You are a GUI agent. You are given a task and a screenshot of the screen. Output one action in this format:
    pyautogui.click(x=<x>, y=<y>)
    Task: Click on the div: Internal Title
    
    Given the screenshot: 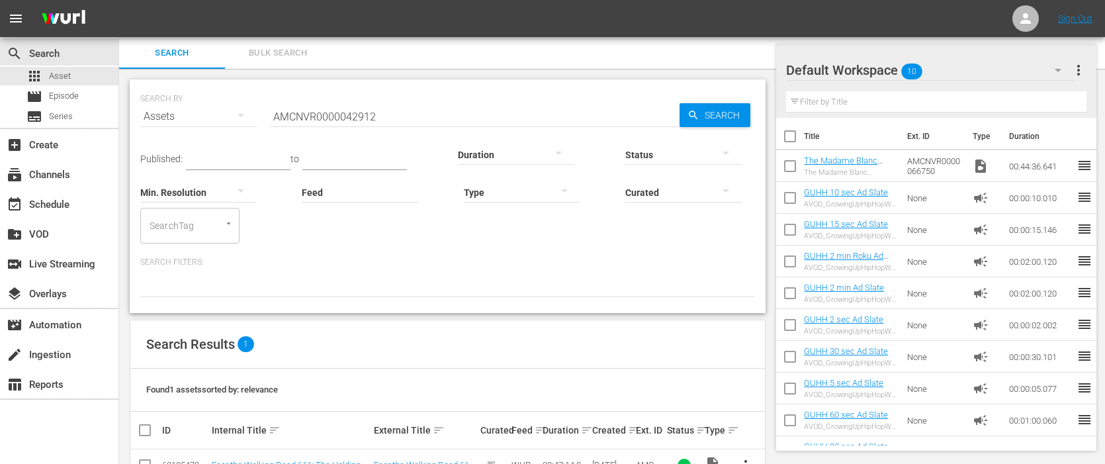 What is the action you would take?
    pyautogui.click(x=290, y=430)
    